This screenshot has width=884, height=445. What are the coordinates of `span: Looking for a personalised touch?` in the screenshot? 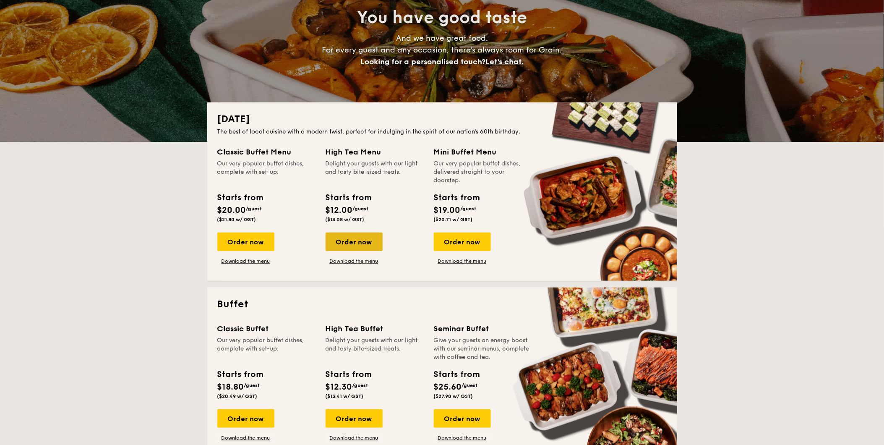 It's located at (423, 62).